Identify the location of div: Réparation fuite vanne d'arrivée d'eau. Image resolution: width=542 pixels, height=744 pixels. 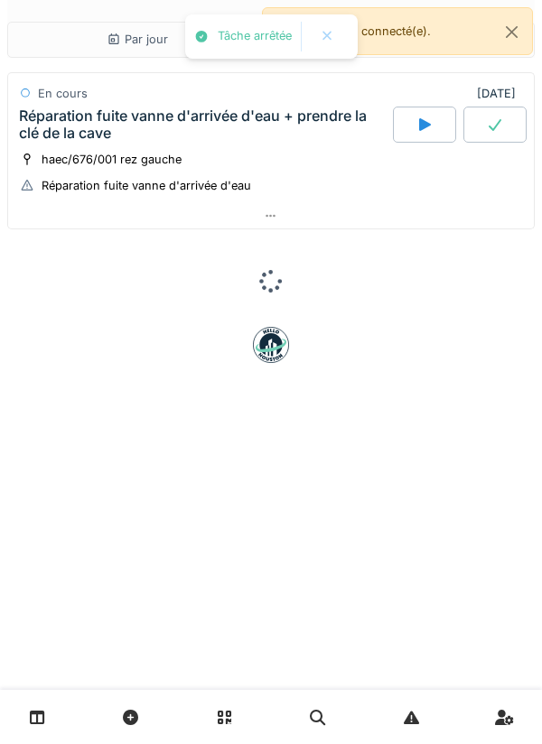
(146, 185).